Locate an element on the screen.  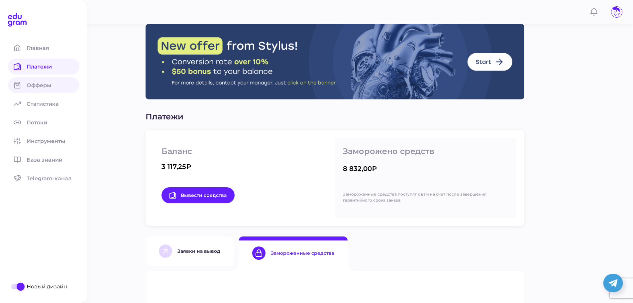
span: Статистика is located at coordinates (47, 104).